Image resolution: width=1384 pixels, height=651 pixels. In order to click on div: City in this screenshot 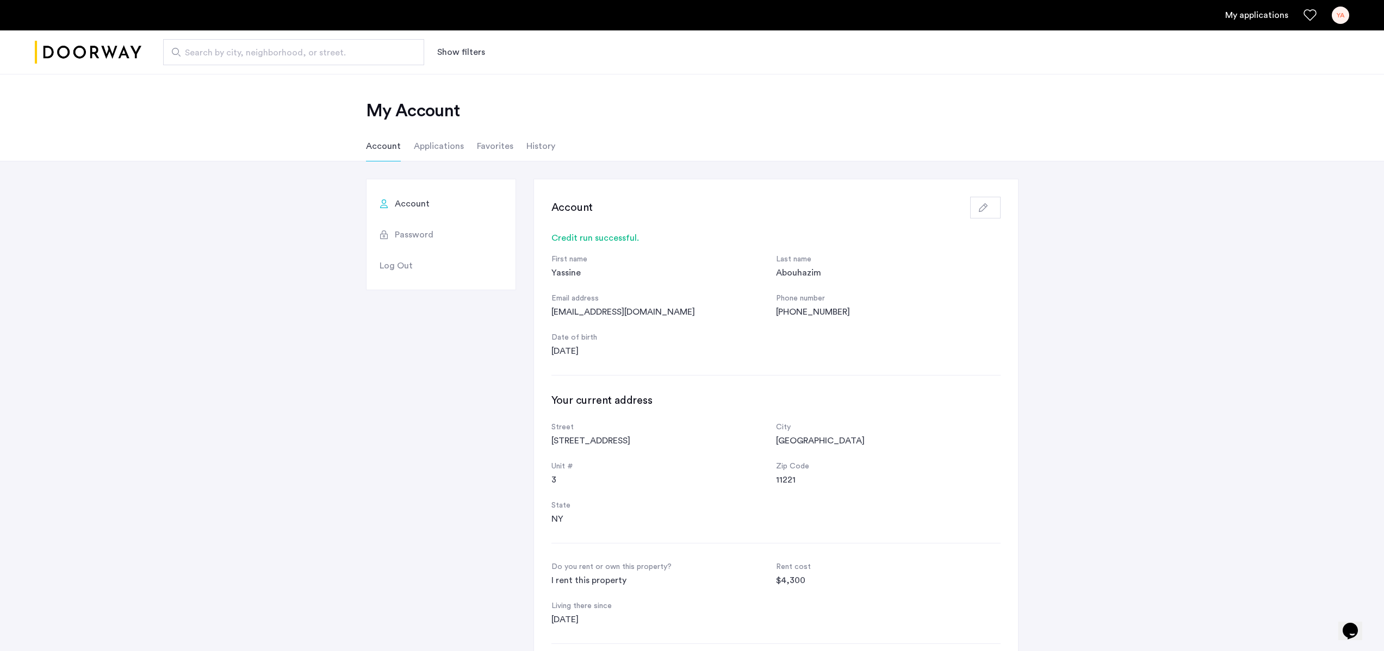, I will do `click(888, 428)`.